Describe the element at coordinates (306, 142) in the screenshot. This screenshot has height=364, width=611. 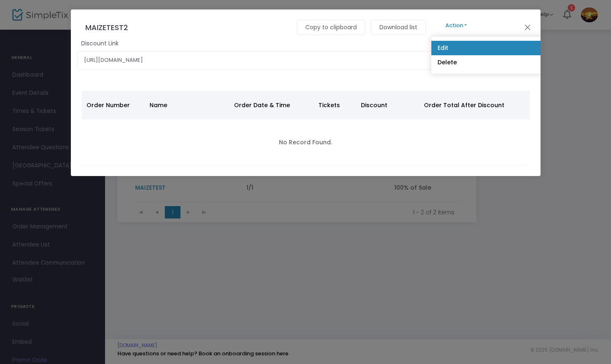
I see `div: No Record Found.` at that location.